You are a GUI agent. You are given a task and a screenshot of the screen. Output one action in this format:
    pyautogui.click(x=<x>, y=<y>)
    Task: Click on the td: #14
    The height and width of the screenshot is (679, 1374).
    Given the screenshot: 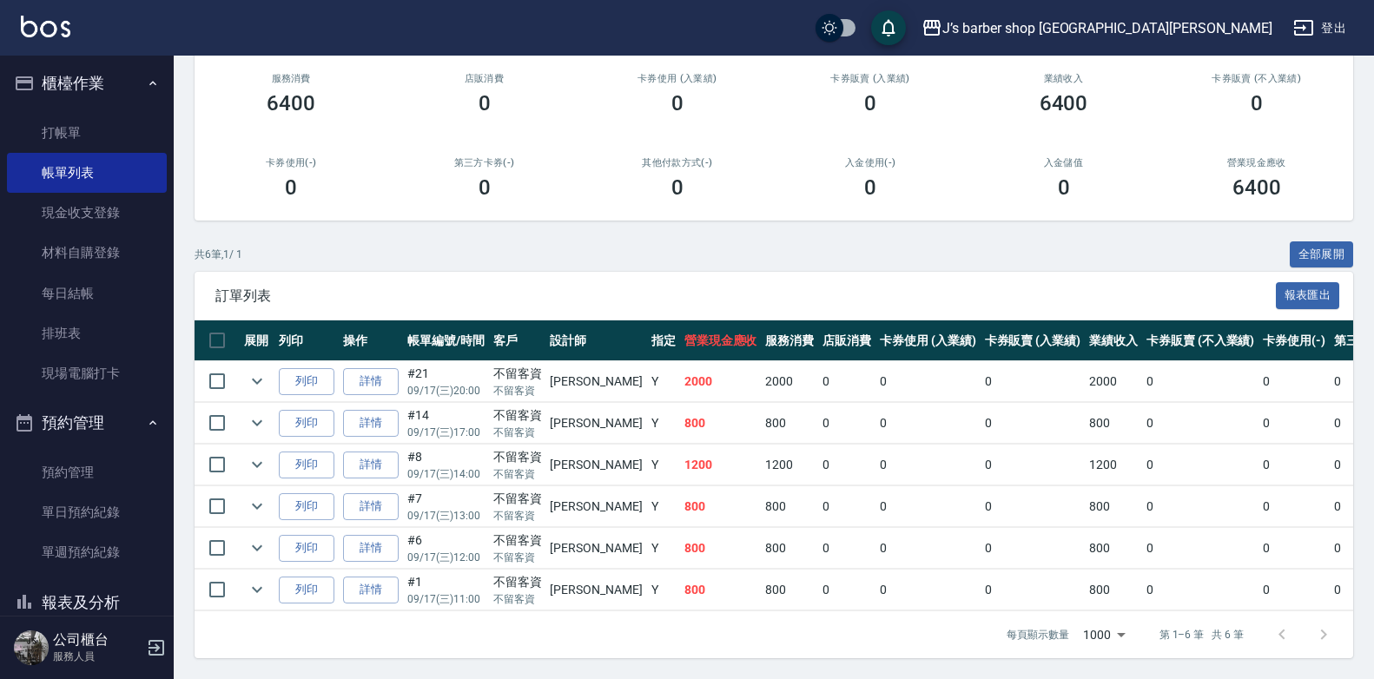 What is the action you would take?
    pyautogui.click(x=446, y=423)
    